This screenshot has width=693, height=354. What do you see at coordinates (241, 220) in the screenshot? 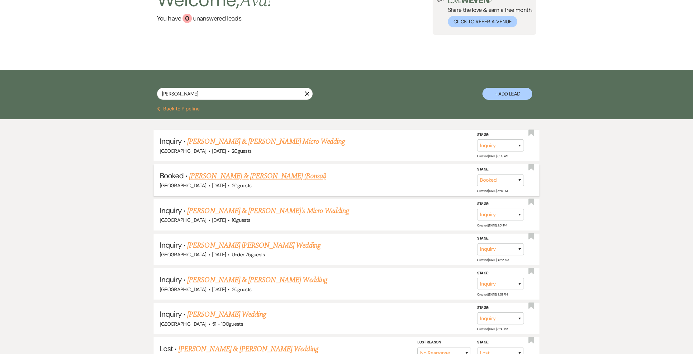
I see `span: 10 guests` at bounding box center [241, 220].